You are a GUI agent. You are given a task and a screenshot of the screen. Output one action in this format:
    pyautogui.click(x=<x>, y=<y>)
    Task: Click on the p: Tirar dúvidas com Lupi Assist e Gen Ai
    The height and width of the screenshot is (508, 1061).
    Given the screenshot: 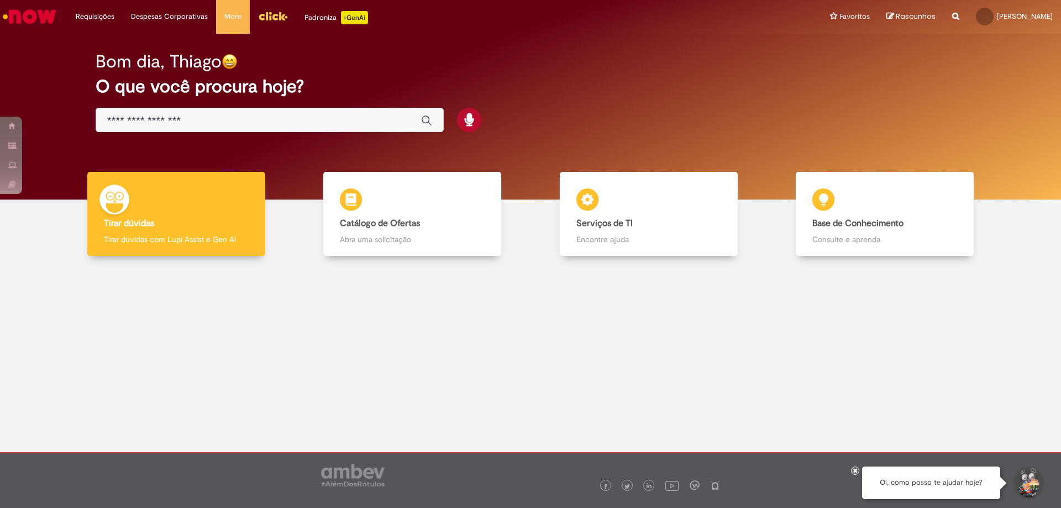 What is the action you would take?
    pyautogui.click(x=176, y=239)
    